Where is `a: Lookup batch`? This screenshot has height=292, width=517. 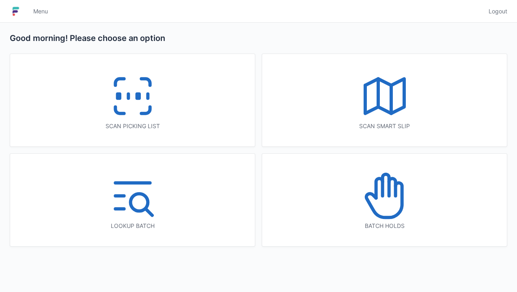 a: Lookup batch is located at coordinates (132, 200).